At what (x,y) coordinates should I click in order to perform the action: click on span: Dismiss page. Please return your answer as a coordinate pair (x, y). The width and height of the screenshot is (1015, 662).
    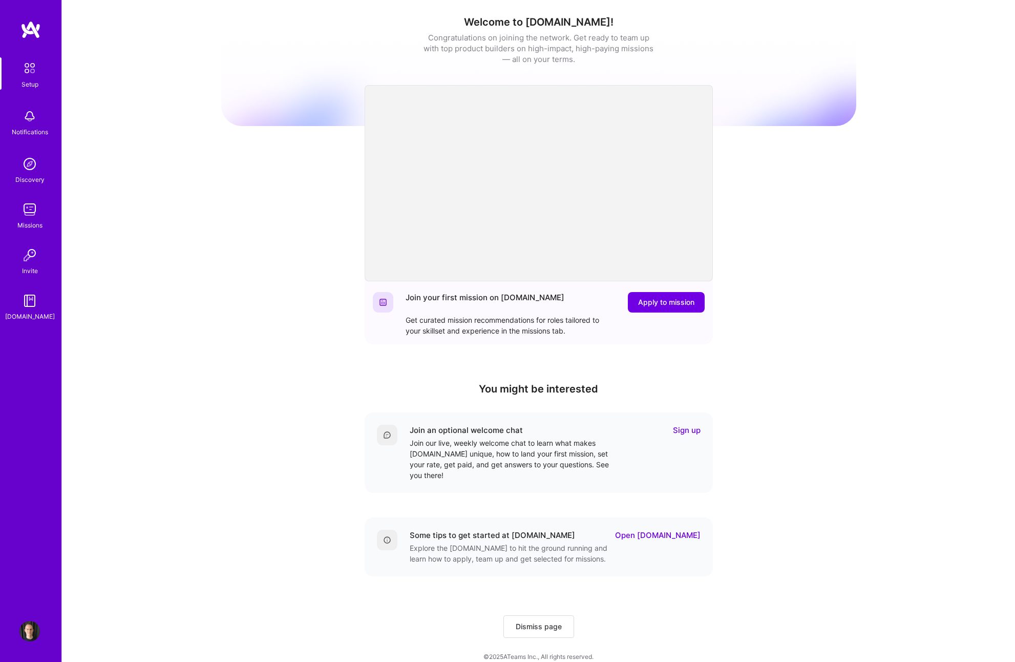
    Looking at the image, I should click on (539, 627).